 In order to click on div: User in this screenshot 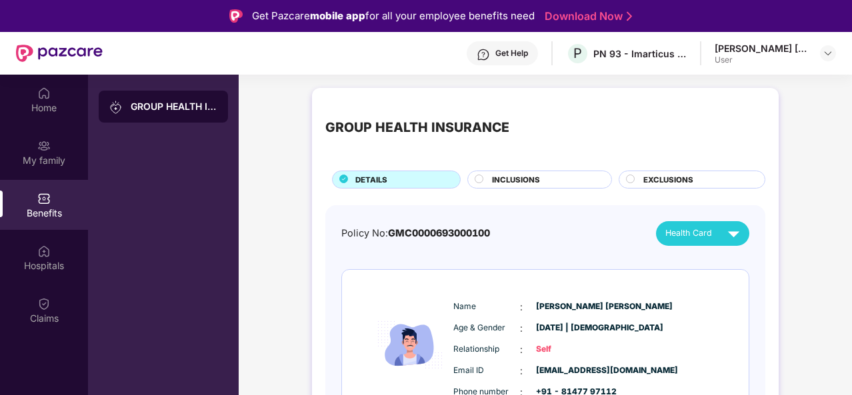, I will do `click(761, 60)`.